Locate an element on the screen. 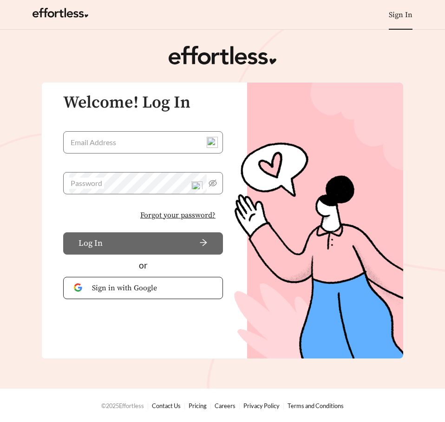 The image size is (445, 422). button: Log Inarrow-right is located at coordinates (143, 244).